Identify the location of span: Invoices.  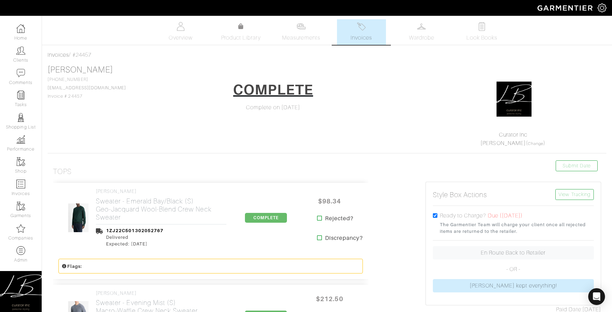
(361, 38).